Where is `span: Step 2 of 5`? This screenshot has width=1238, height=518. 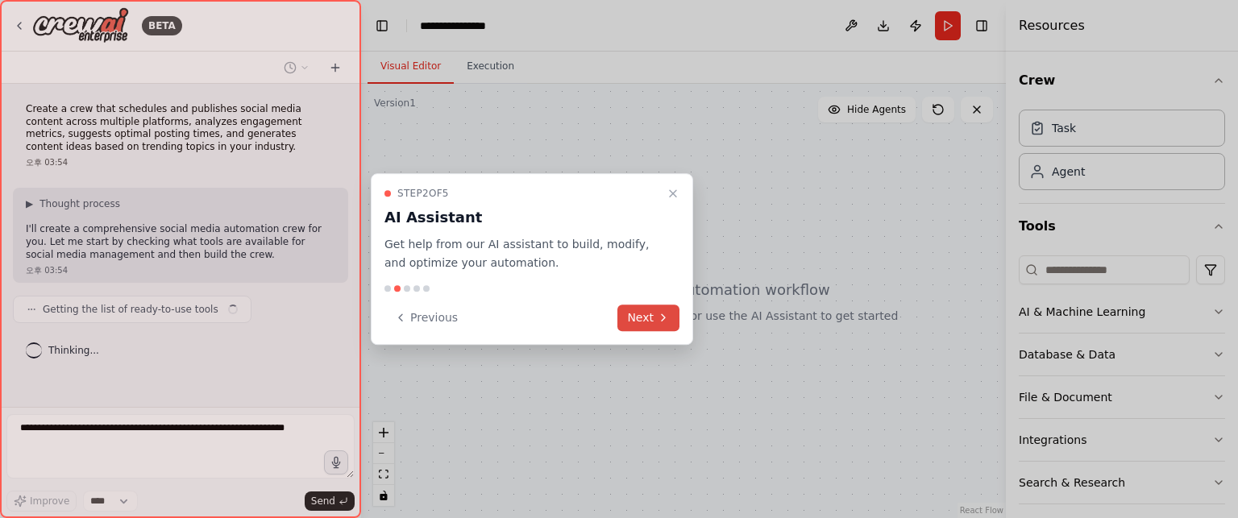
span: Step 2 of 5 is located at coordinates (423, 193).